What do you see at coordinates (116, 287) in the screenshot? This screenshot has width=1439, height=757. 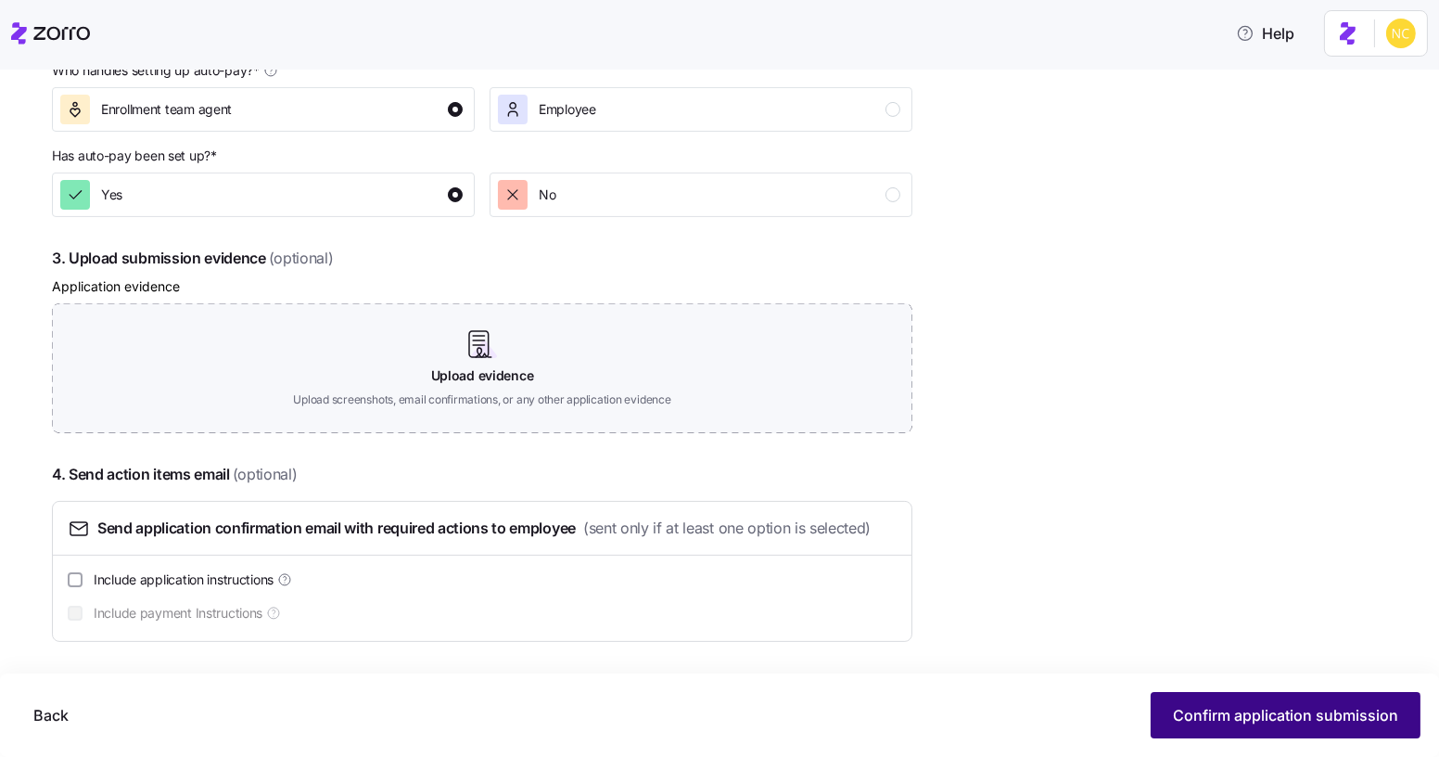 I see `label: Application evidence` at bounding box center [116, 287].